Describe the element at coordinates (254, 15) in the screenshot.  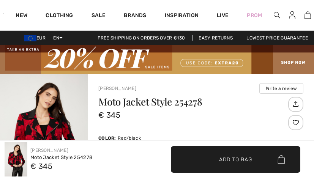
I see `a: Prom` at that location.